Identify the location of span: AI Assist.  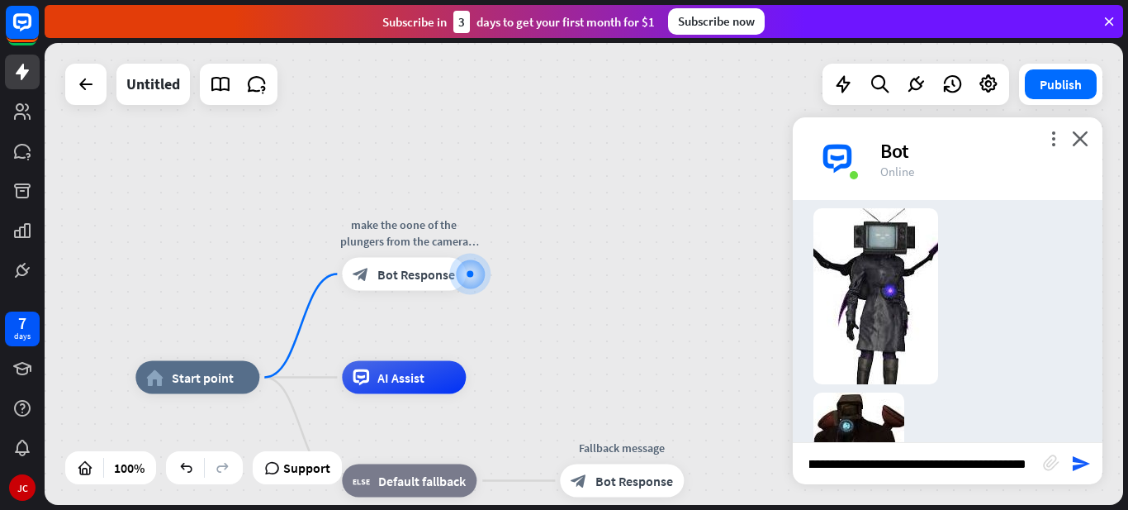
(401, 377).